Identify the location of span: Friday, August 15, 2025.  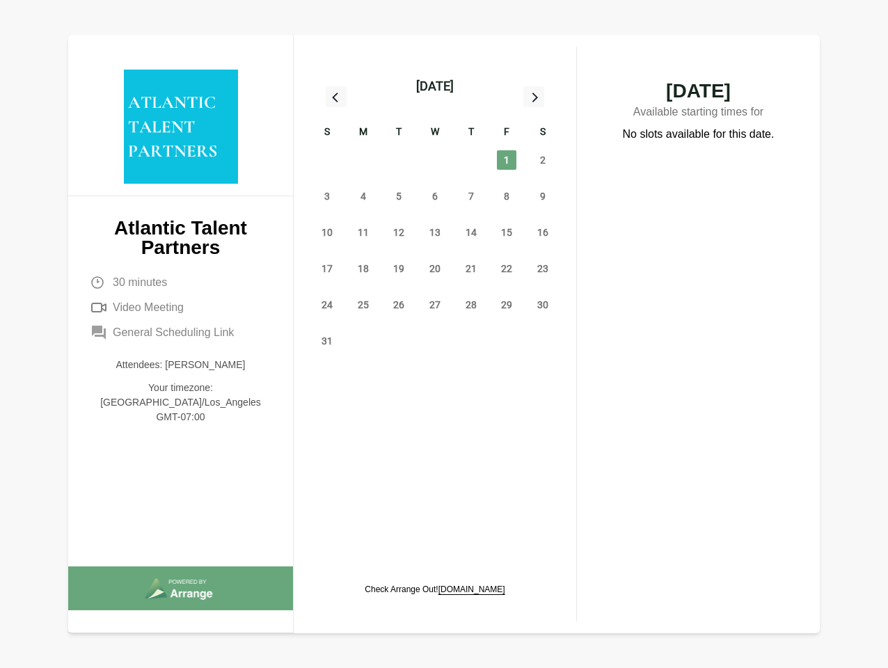
(507, 232).